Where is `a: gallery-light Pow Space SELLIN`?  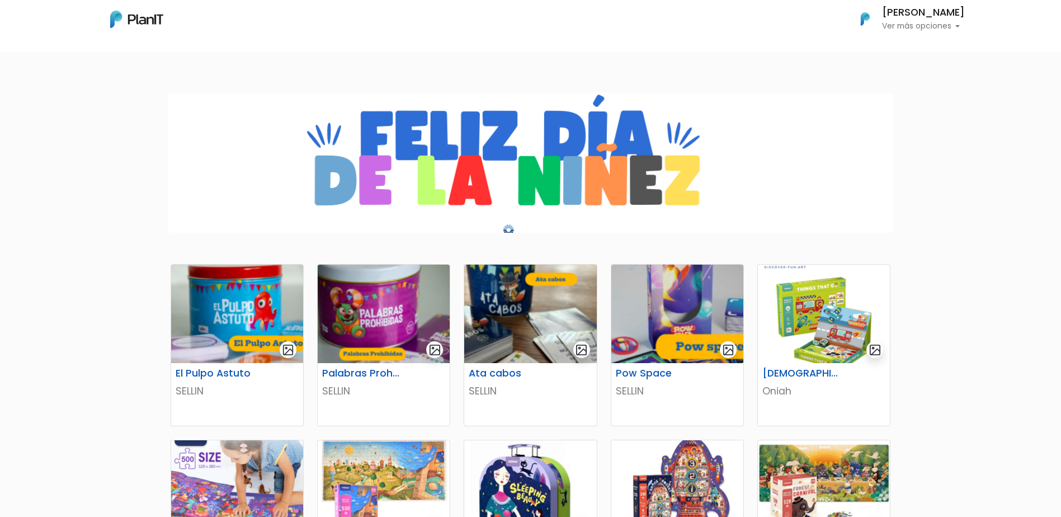
a: gallery-light Pow Space SELLIN is located at coordinates (678, 345).